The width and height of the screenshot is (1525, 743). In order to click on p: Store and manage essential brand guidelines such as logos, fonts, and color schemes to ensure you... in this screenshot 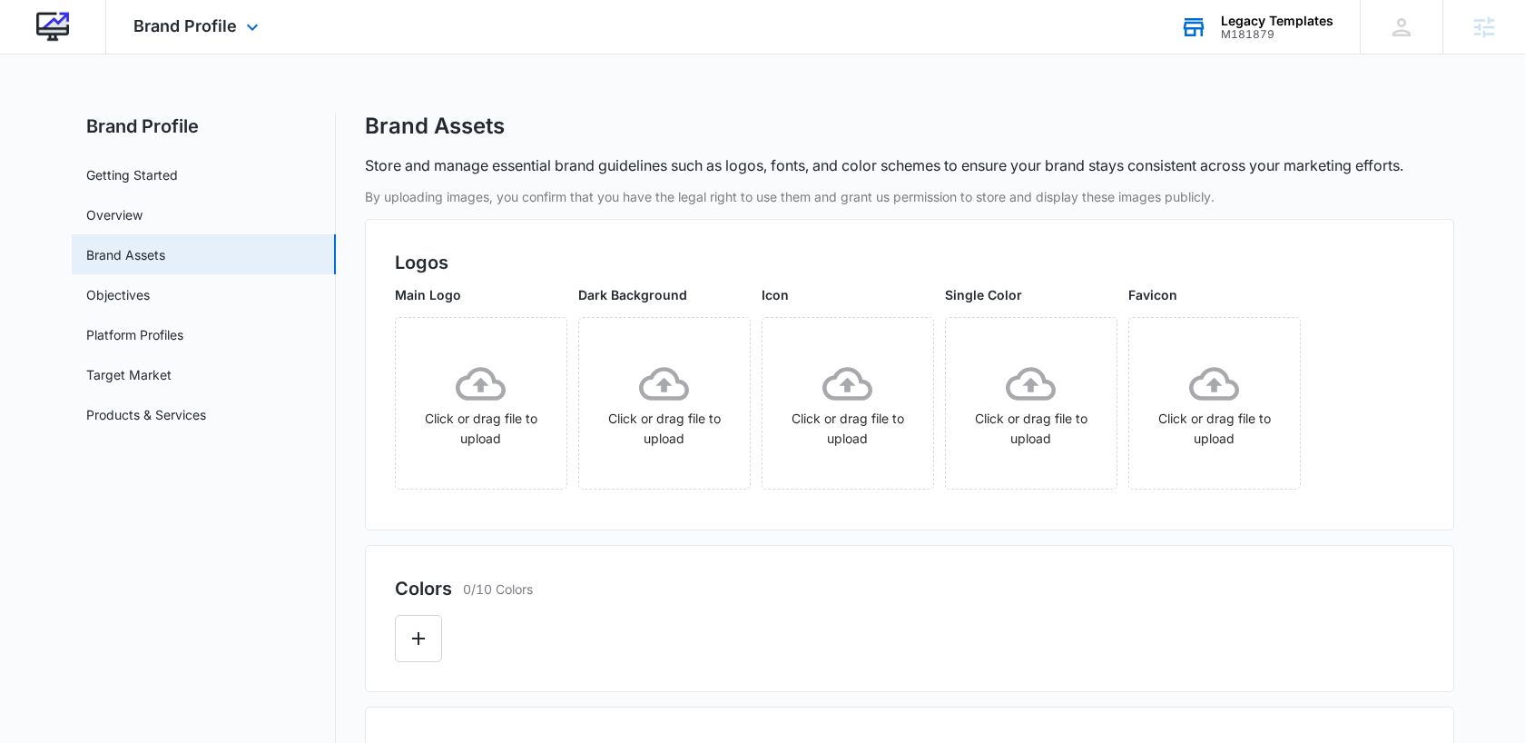, I will do `click(884, 165)`.